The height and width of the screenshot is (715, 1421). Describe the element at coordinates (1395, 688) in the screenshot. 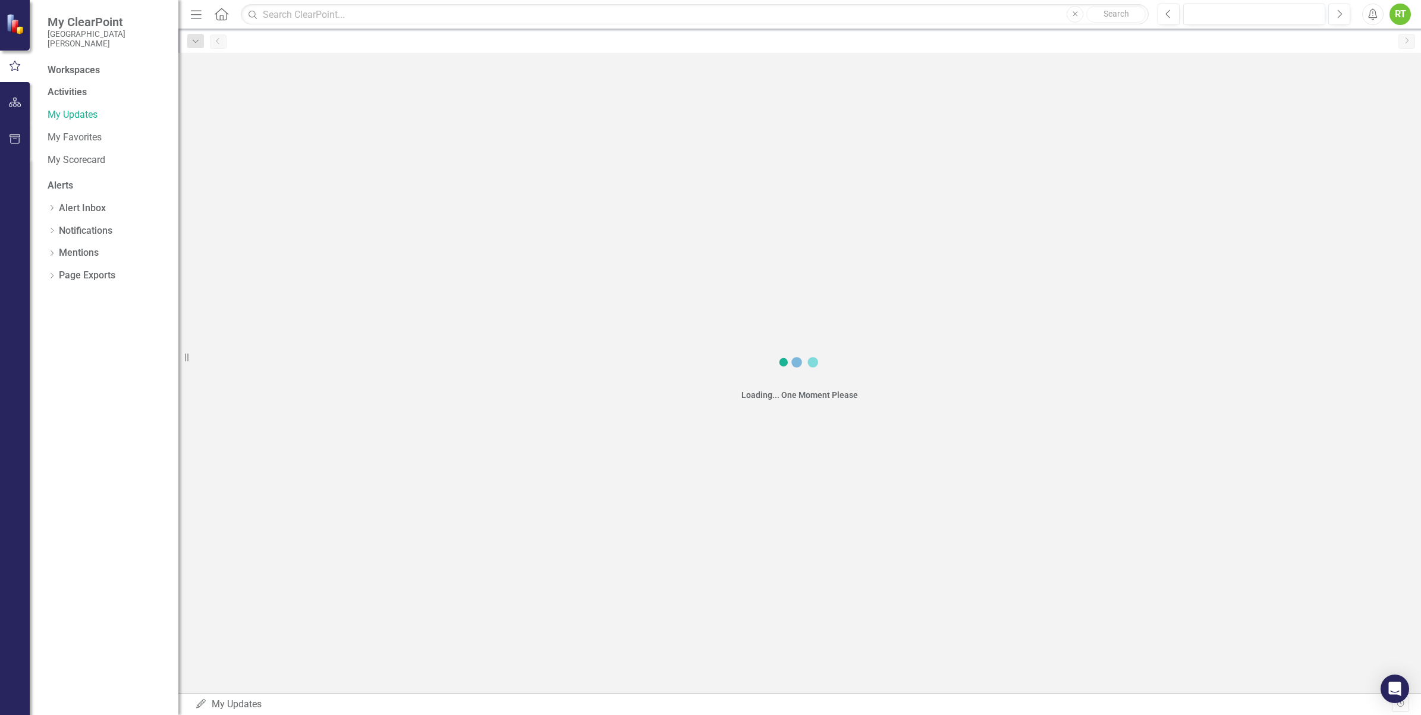

I see `div: Open Intercom Messenger` at that location.